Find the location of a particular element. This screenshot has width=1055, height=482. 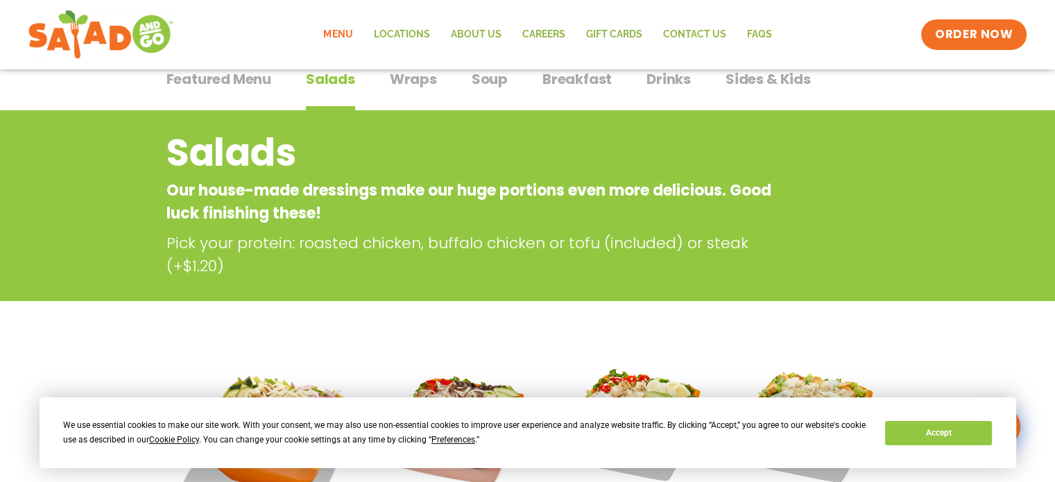

span: Featured Menu is located at coordinates (219, 79).